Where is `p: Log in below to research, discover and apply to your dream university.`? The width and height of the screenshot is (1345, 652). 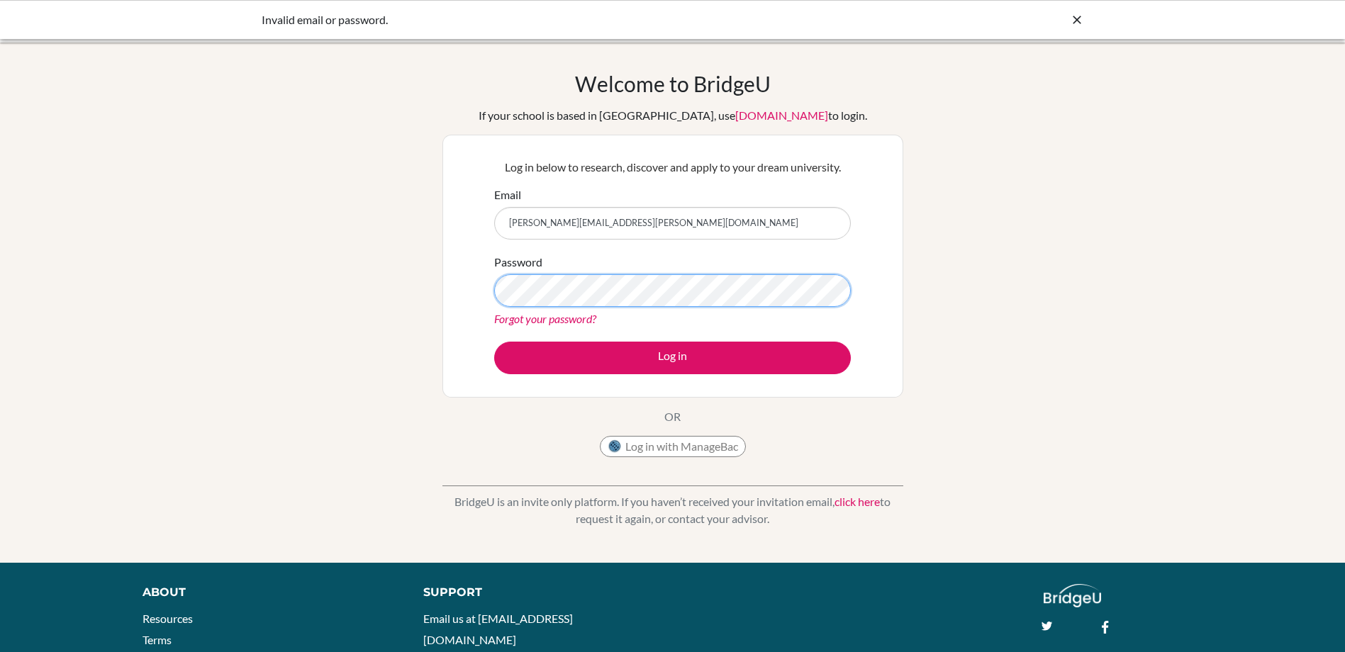 p: Log in below to research, discover and apply to your dream university. is located at coordinates (672, 167).